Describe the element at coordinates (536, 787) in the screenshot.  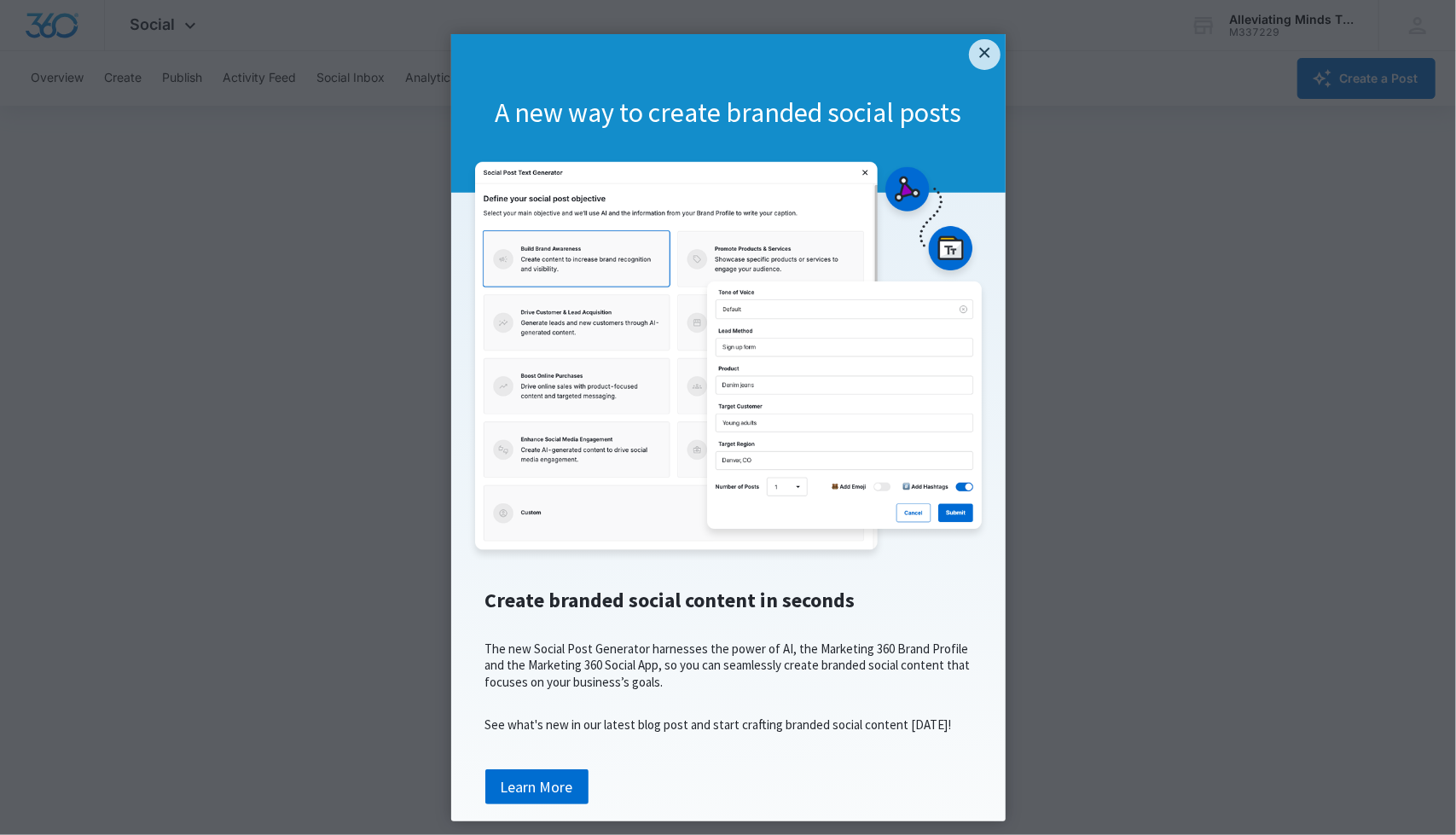
I see `a: Learn More` at that location.